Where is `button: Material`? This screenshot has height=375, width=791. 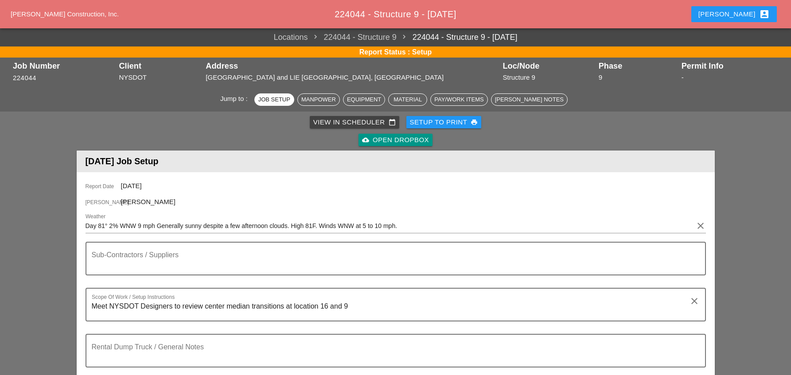 button: Material is located at coordinates (408, 100).